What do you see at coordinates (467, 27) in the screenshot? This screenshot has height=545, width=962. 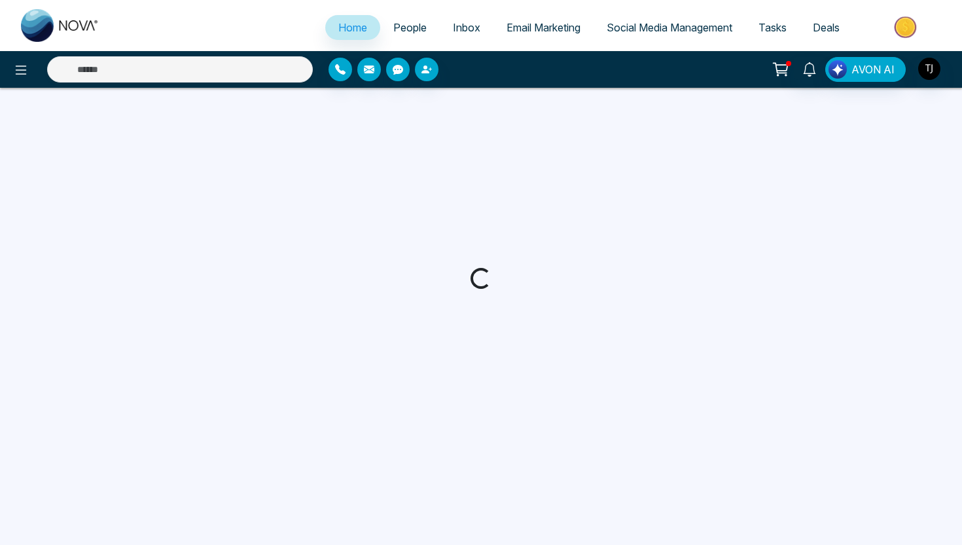 I see `a: Inbox` at bounding box center [467, 27].